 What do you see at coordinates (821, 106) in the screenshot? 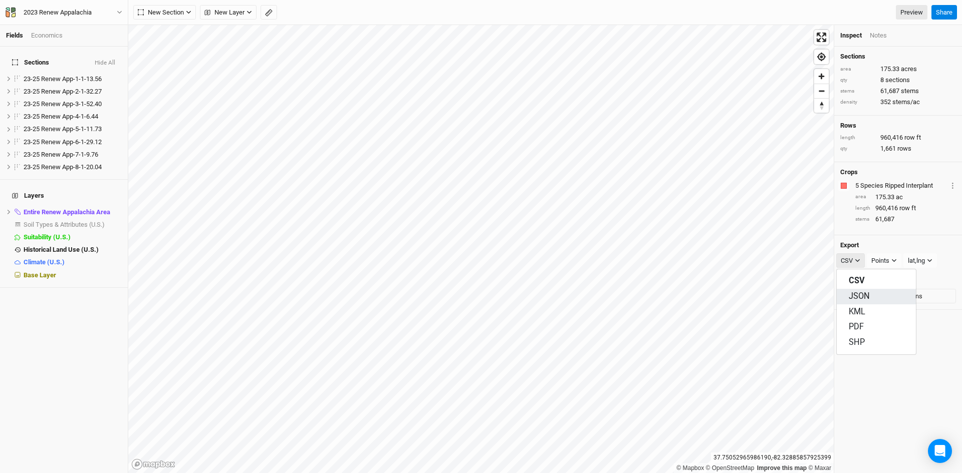
I see `span: Reset bearing to north` at bounding box center [821, 106].